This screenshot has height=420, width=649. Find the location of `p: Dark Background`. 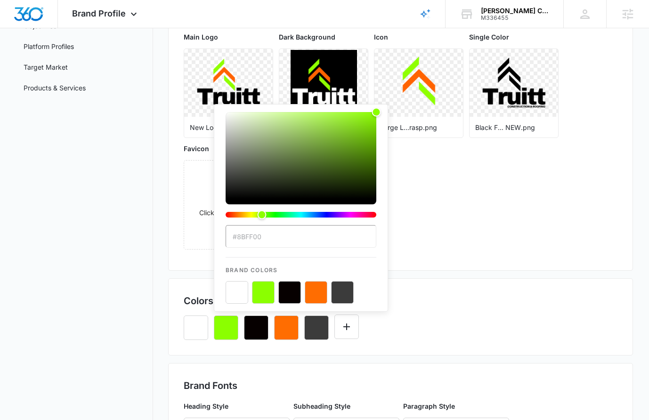

p: Dark Background is located at coordinates (324, 37).